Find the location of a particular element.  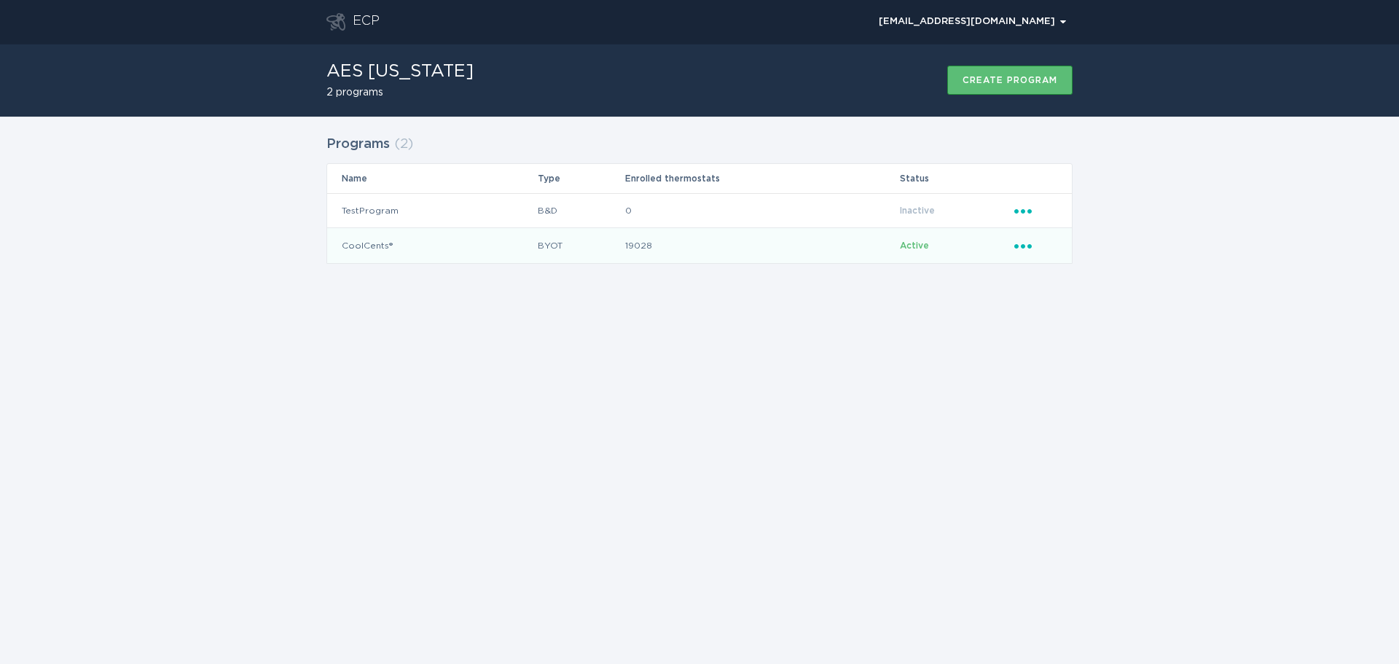

span: Inactive is located at coordinates (917, 211).